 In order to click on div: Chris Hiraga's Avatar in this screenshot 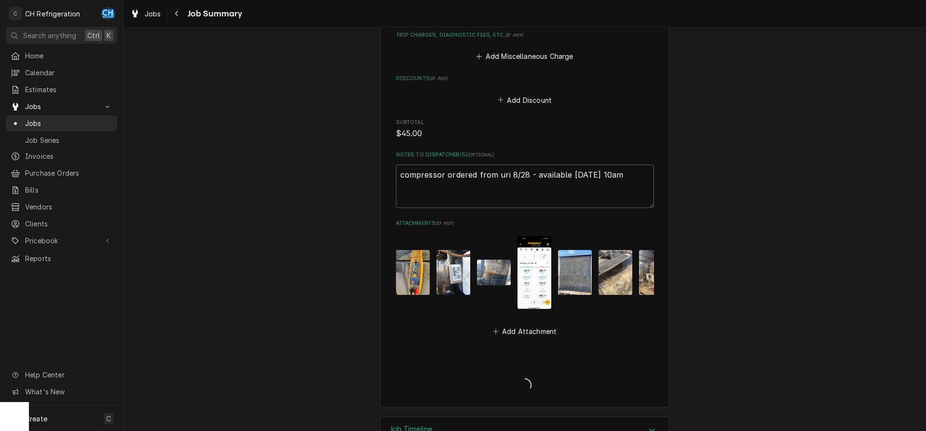, I will do `click(108, 14)`.